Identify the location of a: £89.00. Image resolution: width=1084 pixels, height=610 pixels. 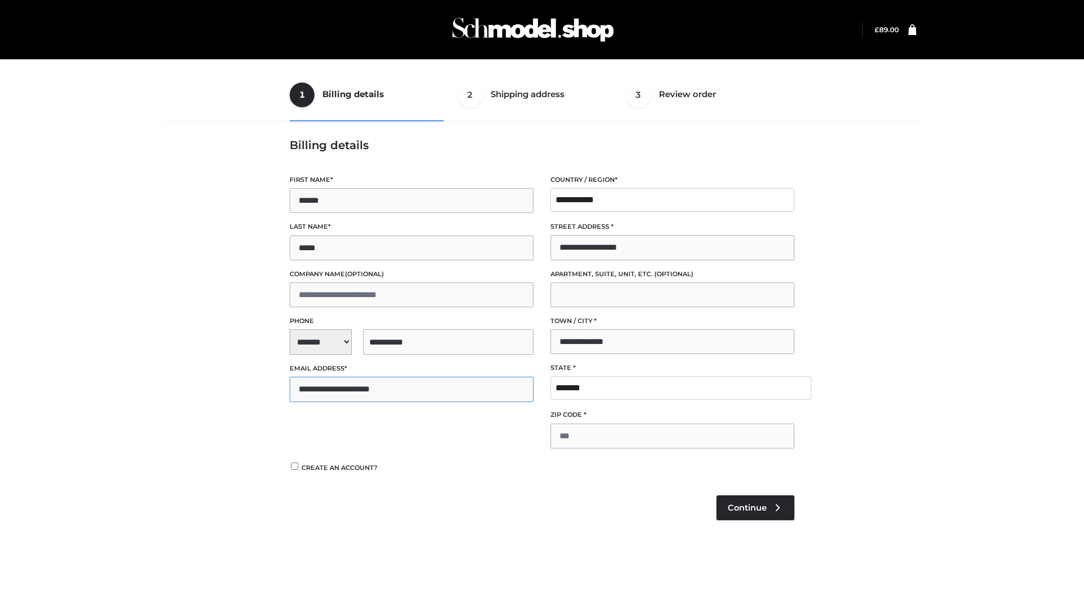
(887, 29).